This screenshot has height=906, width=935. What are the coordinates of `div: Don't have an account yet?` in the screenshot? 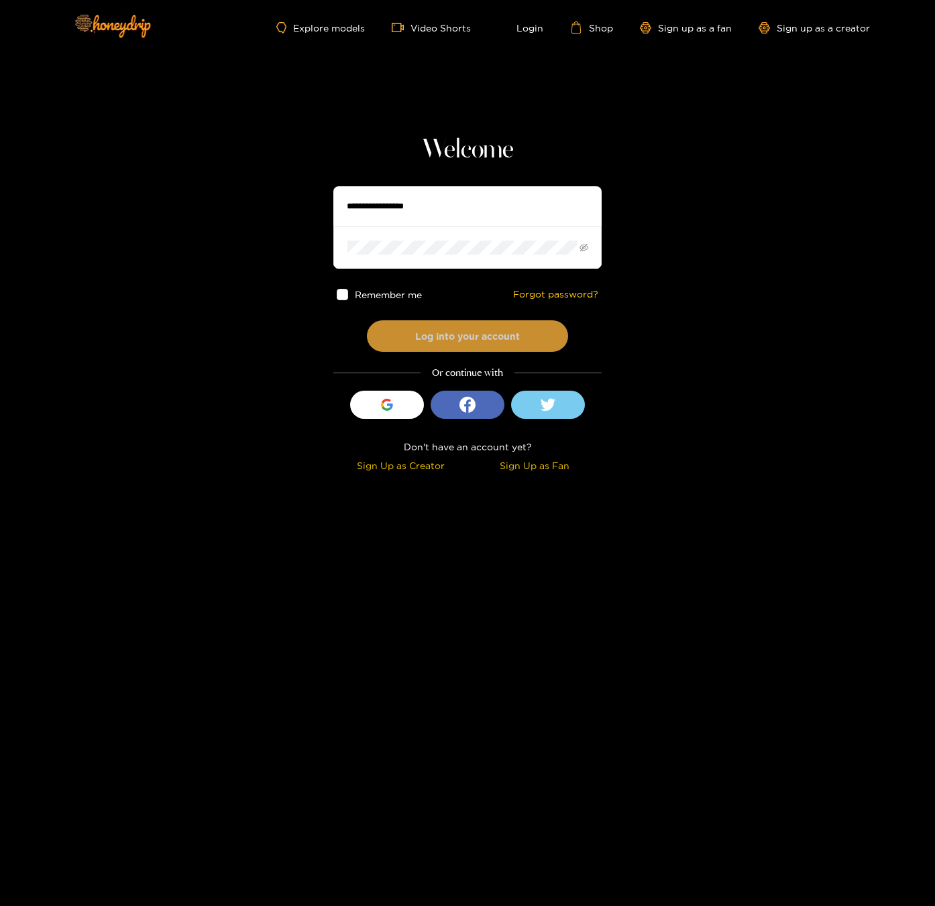 It's located at (467, 447).